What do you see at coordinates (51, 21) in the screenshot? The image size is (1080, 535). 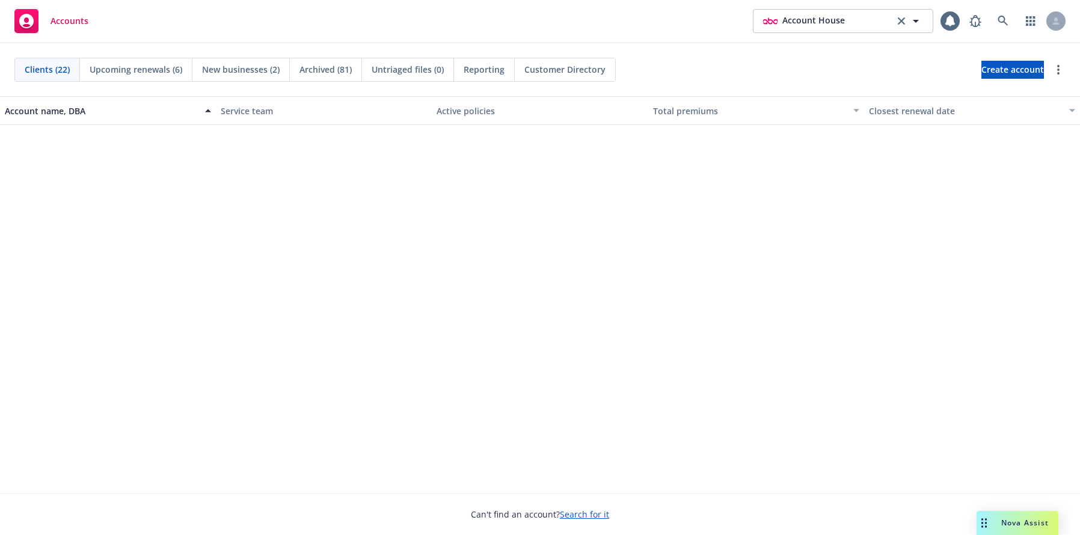 I see `a: Accounts` at bounding box center [51, 21].